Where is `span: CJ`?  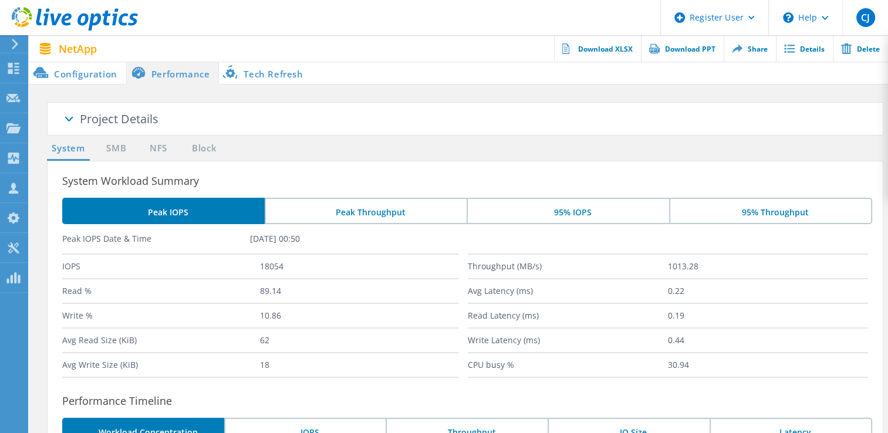
span: CJ is located at coordinates (865, 18).